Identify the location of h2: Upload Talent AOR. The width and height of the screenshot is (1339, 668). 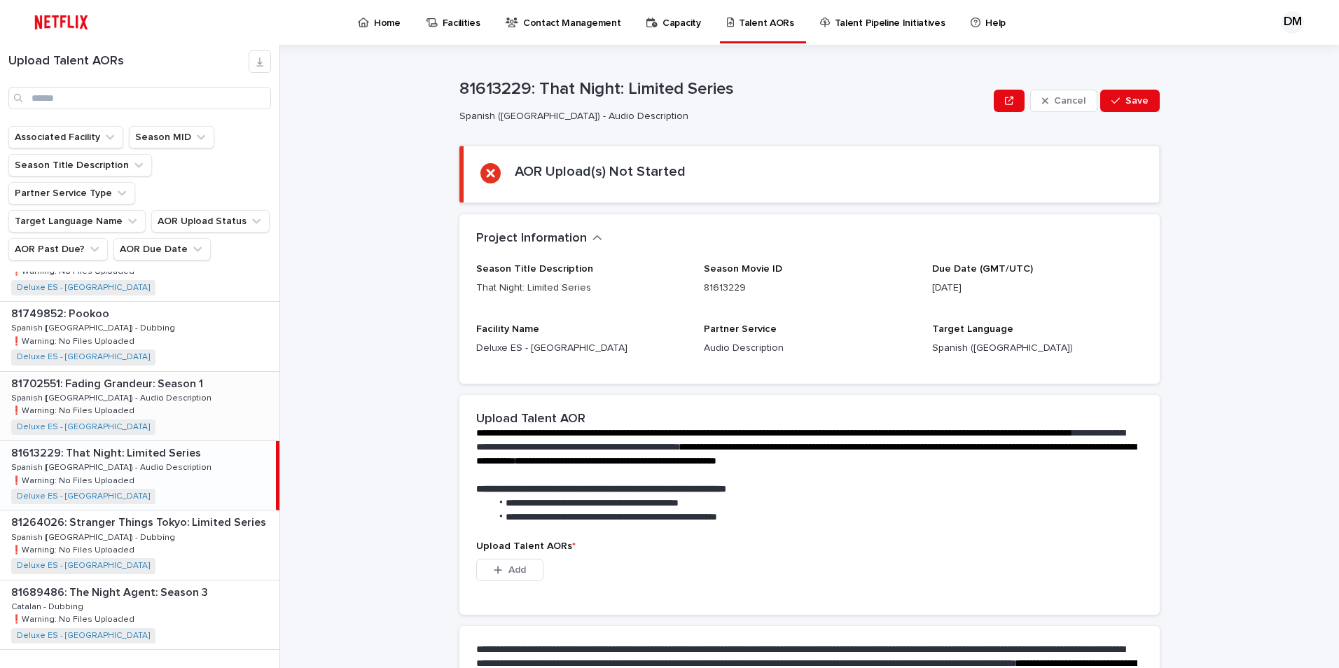
(531, 419).